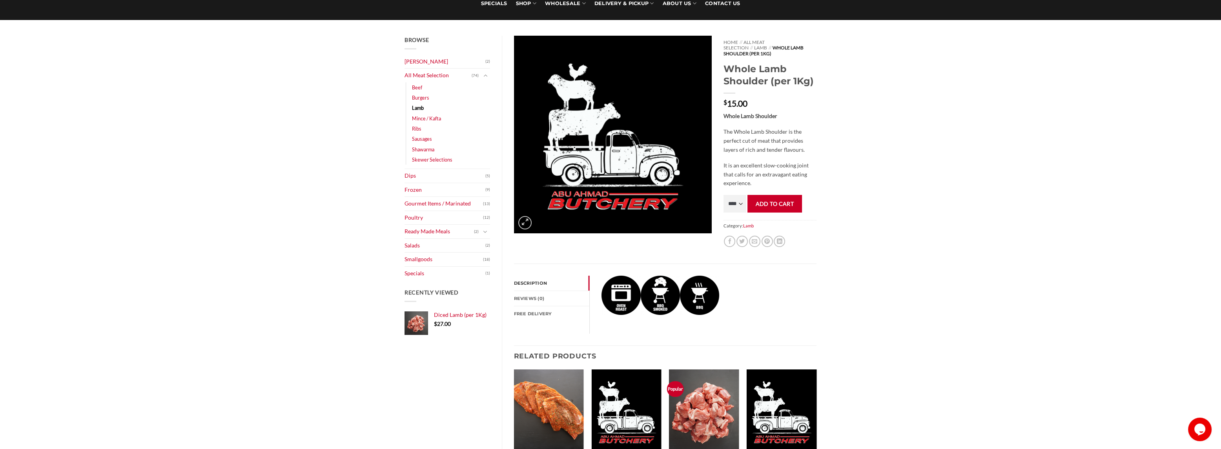  What do you see at coordinates (417, 129) in the screenshot?
I see `a: Ribs` at bounding box center [417, 129].